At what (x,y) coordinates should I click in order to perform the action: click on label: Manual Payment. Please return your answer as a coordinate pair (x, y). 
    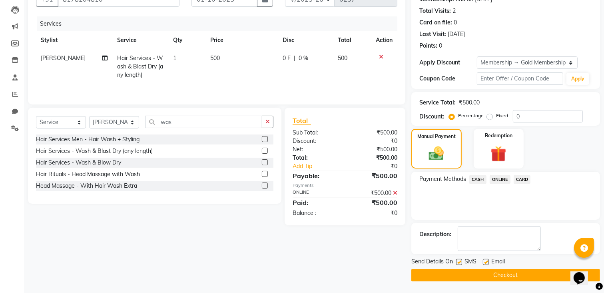
    Looking at the image, I should click on (437, 136).